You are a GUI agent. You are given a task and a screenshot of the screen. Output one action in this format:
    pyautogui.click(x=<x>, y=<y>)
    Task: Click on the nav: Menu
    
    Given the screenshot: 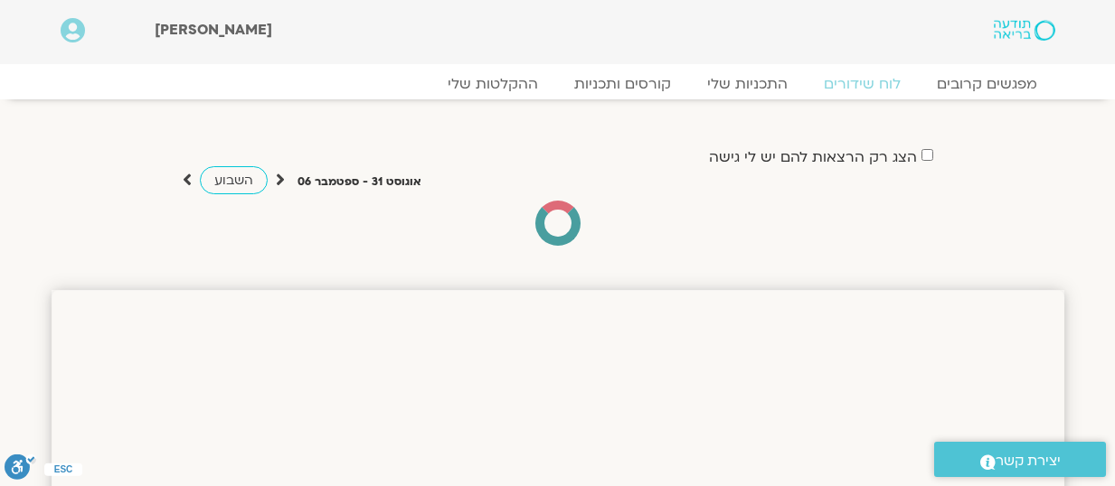 What is the action you would take?
    pyautogui.click(x=558, y=84)
    